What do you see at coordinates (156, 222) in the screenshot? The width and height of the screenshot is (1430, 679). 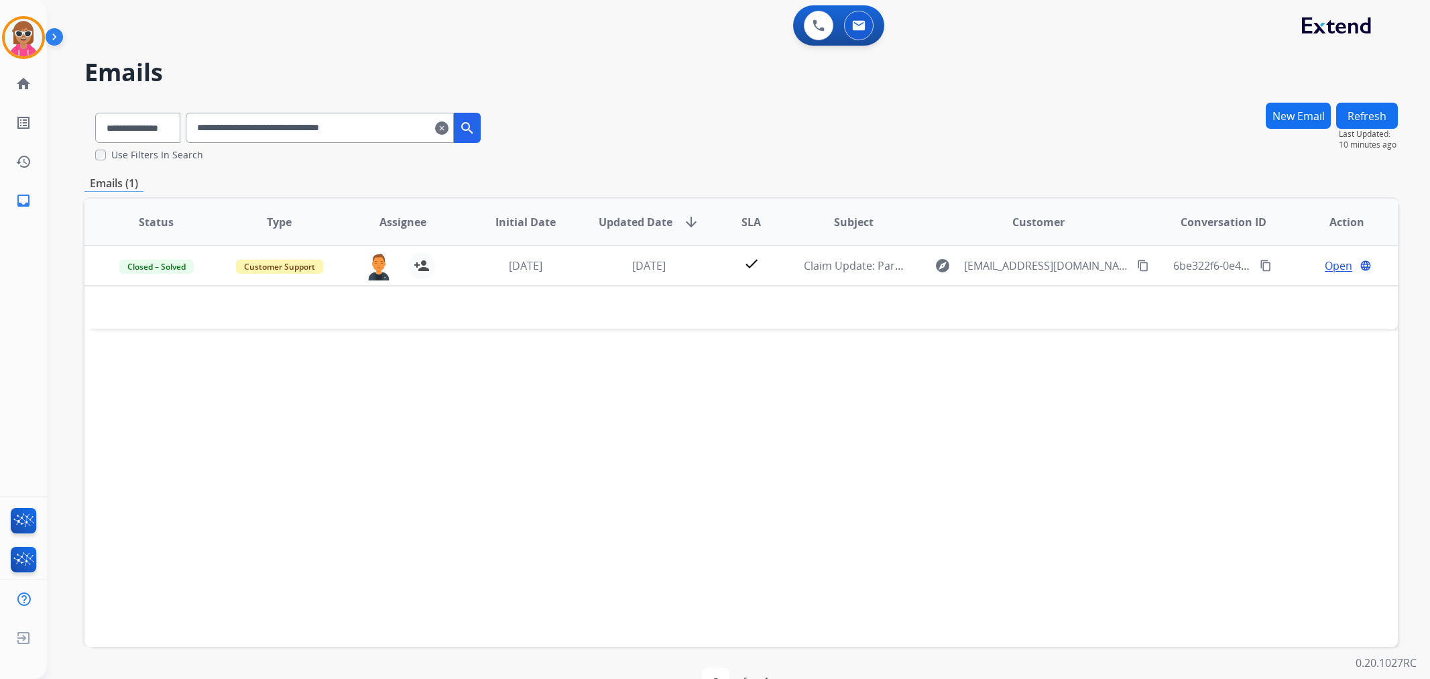 I see `span: Status` at bounding box center [156, 222].